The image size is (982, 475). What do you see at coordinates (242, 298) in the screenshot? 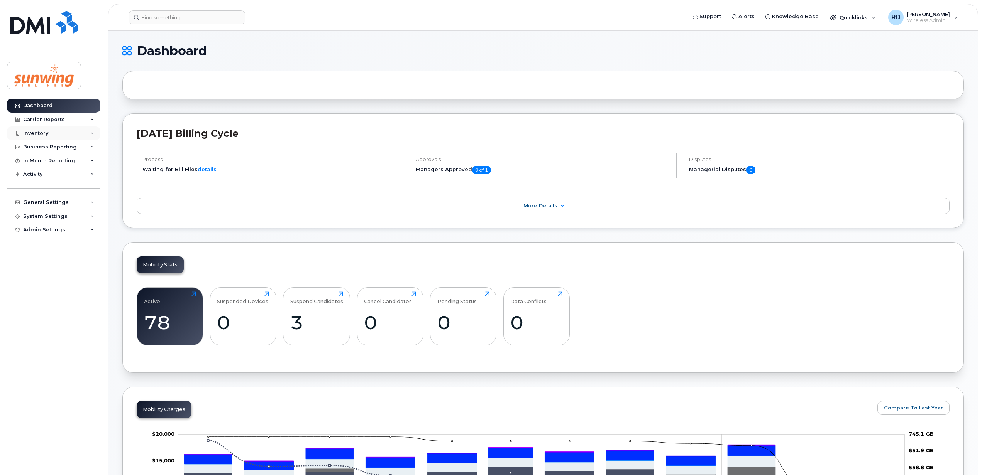
I see `div: Suspended Devices` at bounding box center [242, 298].